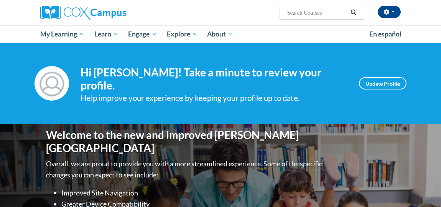  Describe the element at coordinates (96, 13) in the screenshot. I see `a: Cox Campus` at that location.